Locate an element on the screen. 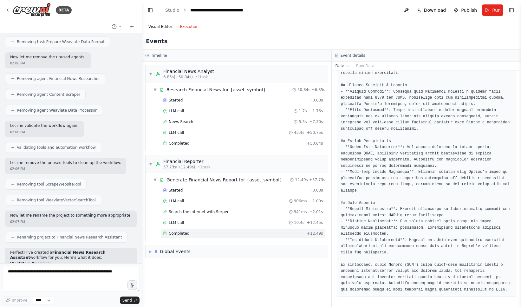 The height and width of the screenshot is (307, 521). div: Research Financial News for {asset_symbol} is located at coordinates (216, 90).